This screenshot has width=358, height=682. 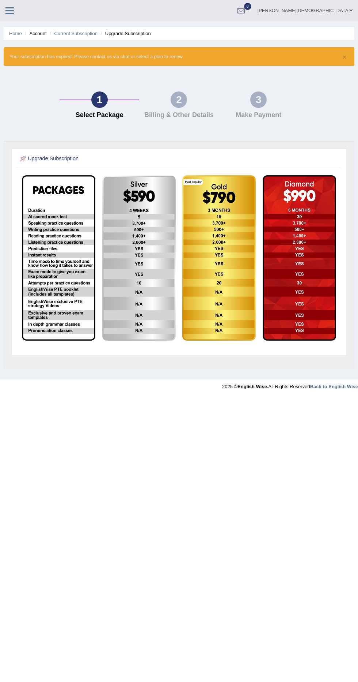 What do you see at coordinates (118, 159) in the screenshot?
I see `h2: Upgrade Subscription` at bounding box center [118, 159].